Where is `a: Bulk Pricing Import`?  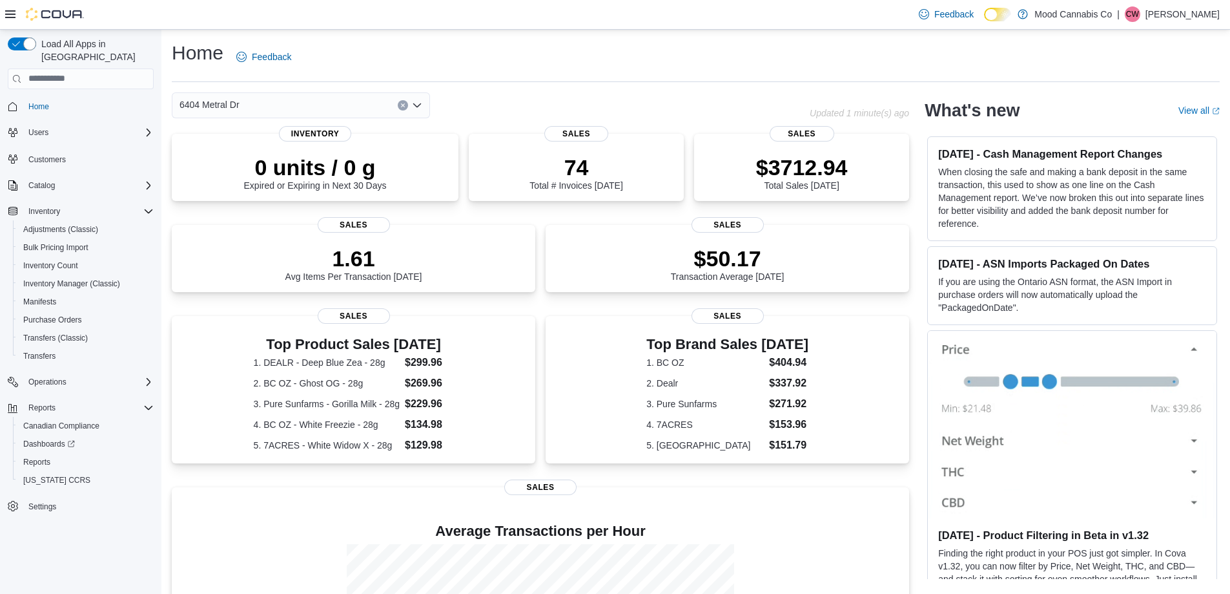
a: Bulk Pricing Import is located at coordinates (56, 247).